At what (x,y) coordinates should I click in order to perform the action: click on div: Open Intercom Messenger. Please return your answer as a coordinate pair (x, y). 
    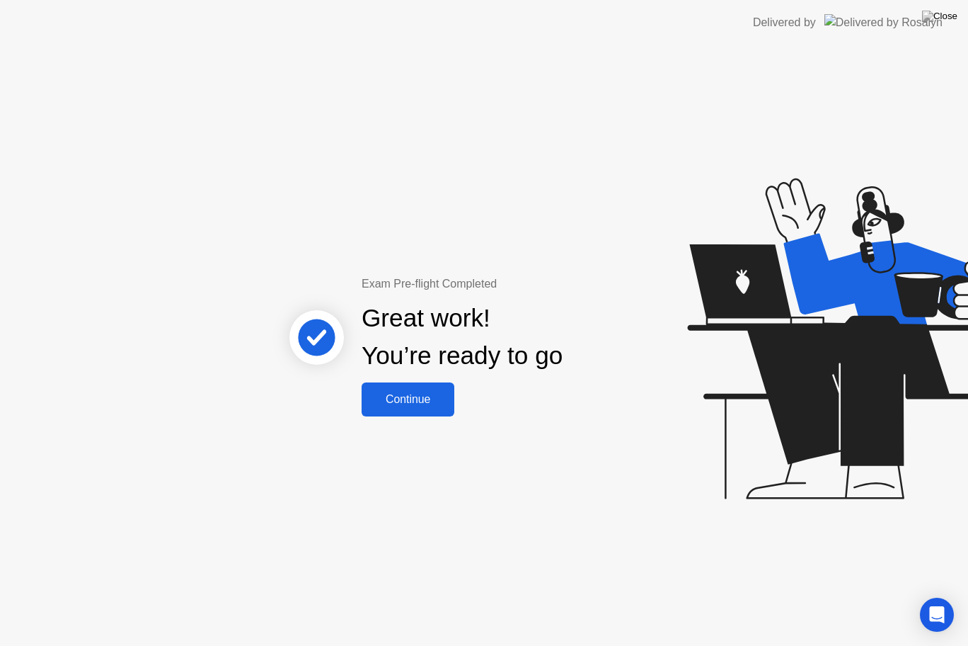
    Looking at the image, I should click on (937, 614).